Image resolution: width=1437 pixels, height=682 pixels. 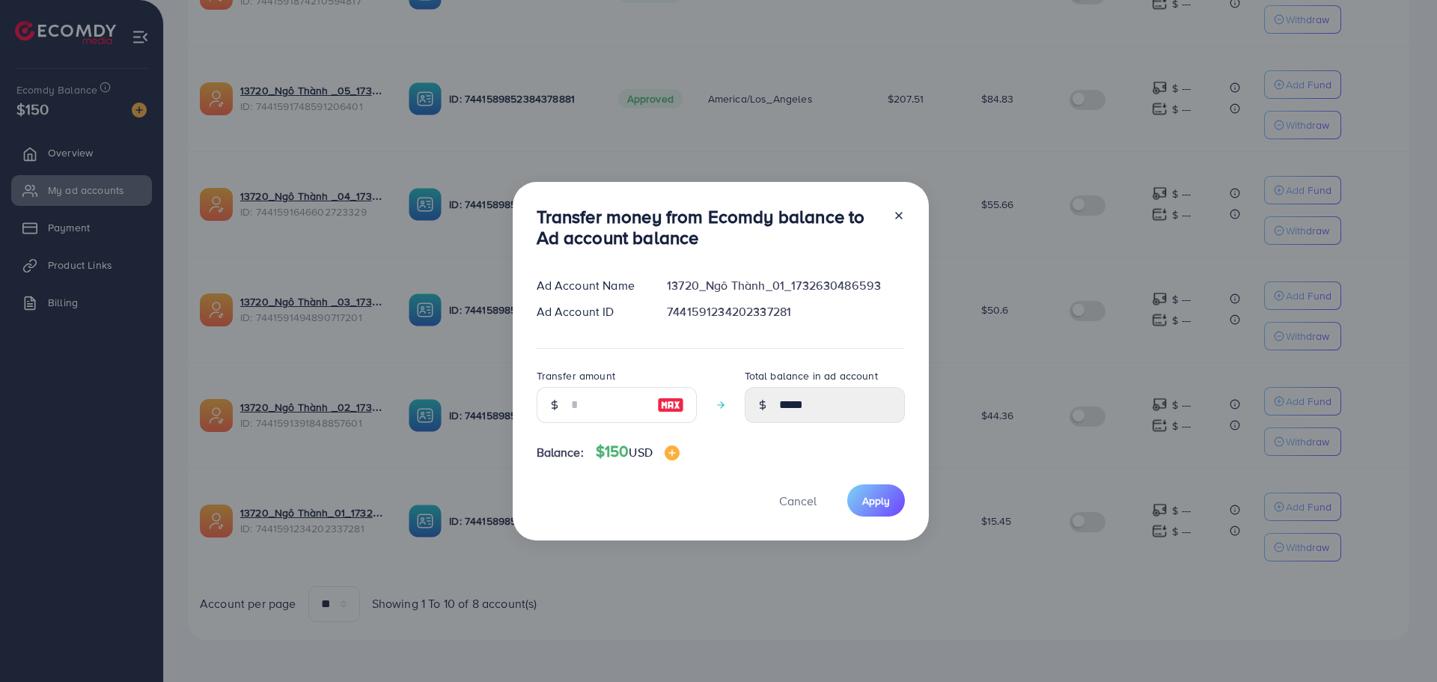 What do you see at coordinates (637, 451) in the screenshot?
I see `h4: $150` at bounding box center [637, 451].